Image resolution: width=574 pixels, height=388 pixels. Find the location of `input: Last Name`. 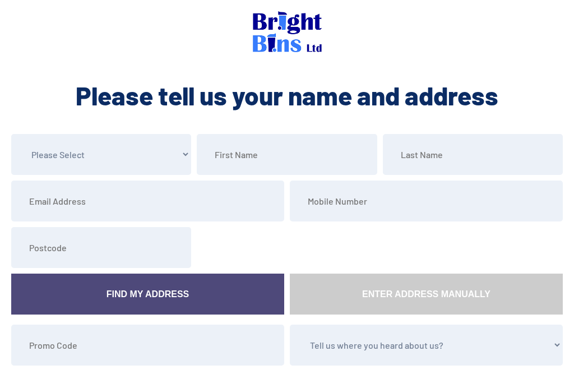

input: Last Name is located at coordinates (473, 154).